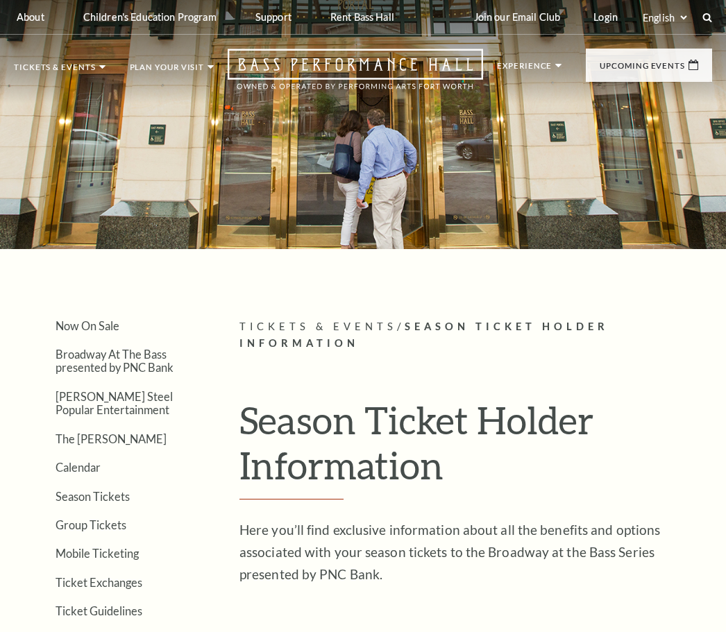  What do you see at coordinates (91, 524) in the screenshot?
I see `a: Group Tickets` at bounding box center [91, 524].